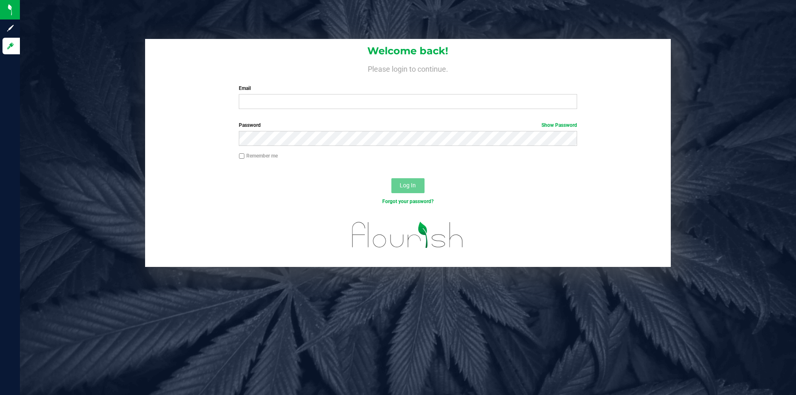 The height and width of the screenshot is (395, 796). I want to click on img: flourish_logo.svg, so click(408, 235).